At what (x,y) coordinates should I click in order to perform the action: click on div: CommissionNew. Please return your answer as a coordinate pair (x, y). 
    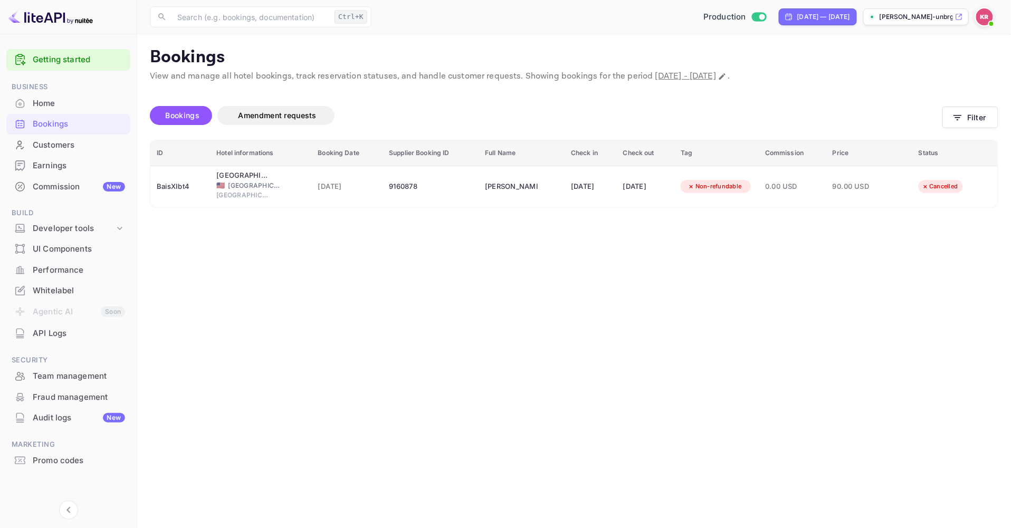
    Looking at the image, I should click on (68, 187).